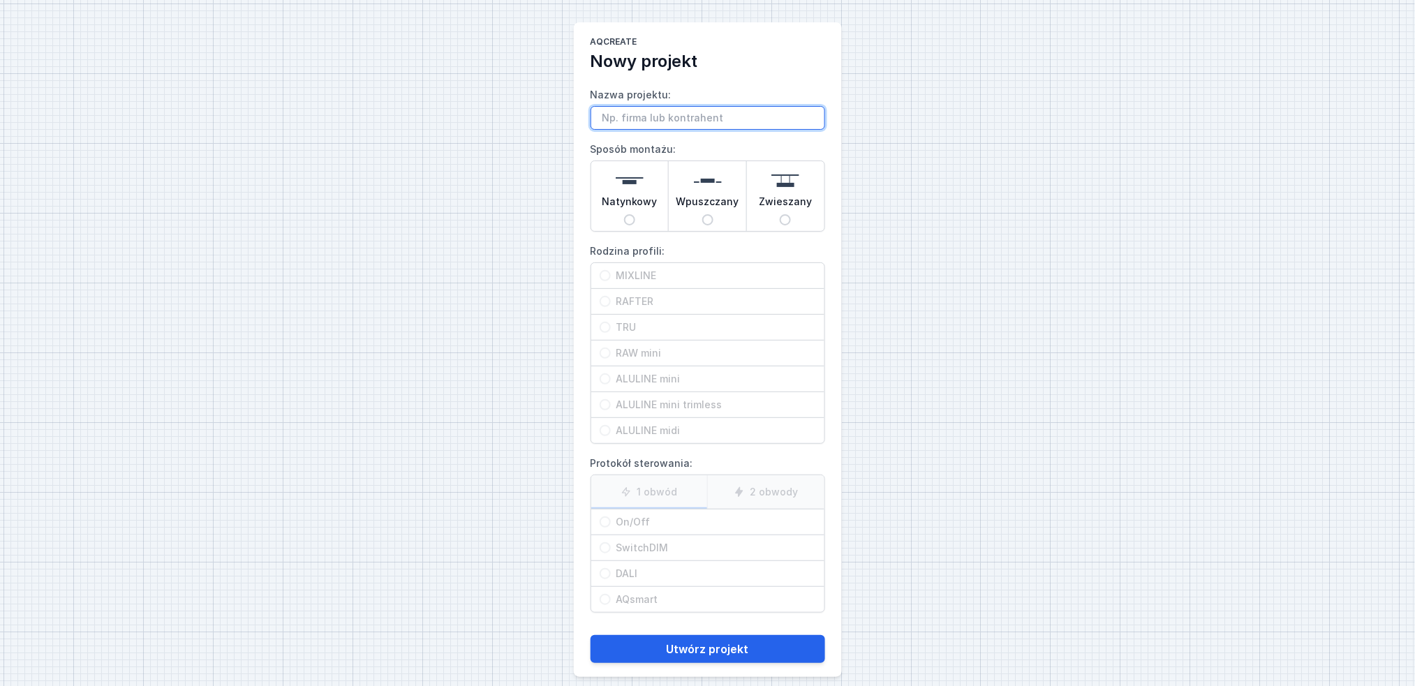  I want to click on h2: Nowy projekt, so click(708, 61).